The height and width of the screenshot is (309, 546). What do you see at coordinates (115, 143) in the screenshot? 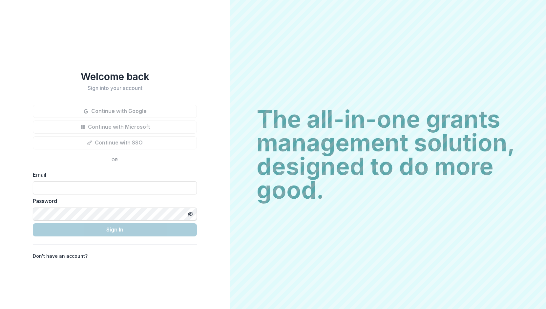
I see `button: Continue with SSO` at bounding box center [115, 143].